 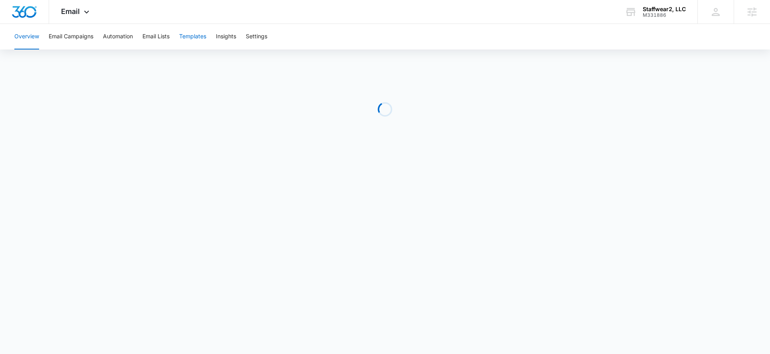 What do you see at coordinates (257, 37) in the screenshot?
I see `button: Settings` at bounding box center [257, 37].